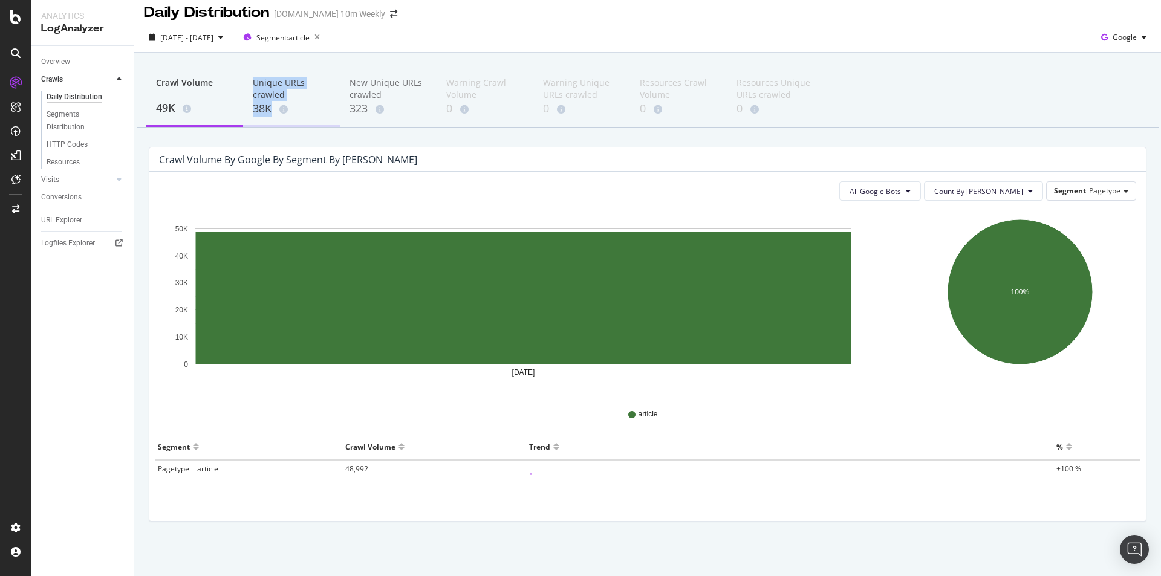 The width and height of the screenshot is (1161, 576). What do you see at coordinates (1134, 550) in the screenshot?
I see `div: Open Intercom Messenger` at bounding box center [1134, 550].